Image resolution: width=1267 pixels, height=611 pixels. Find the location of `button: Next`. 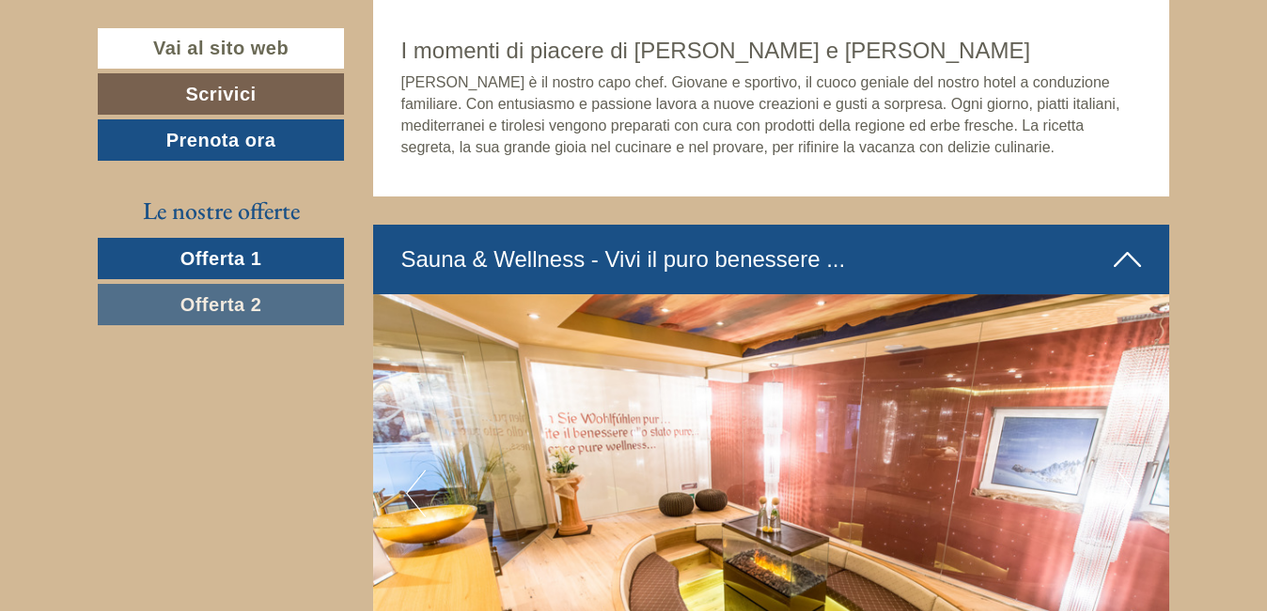

button: Next is located at coordinates (1126, 493).